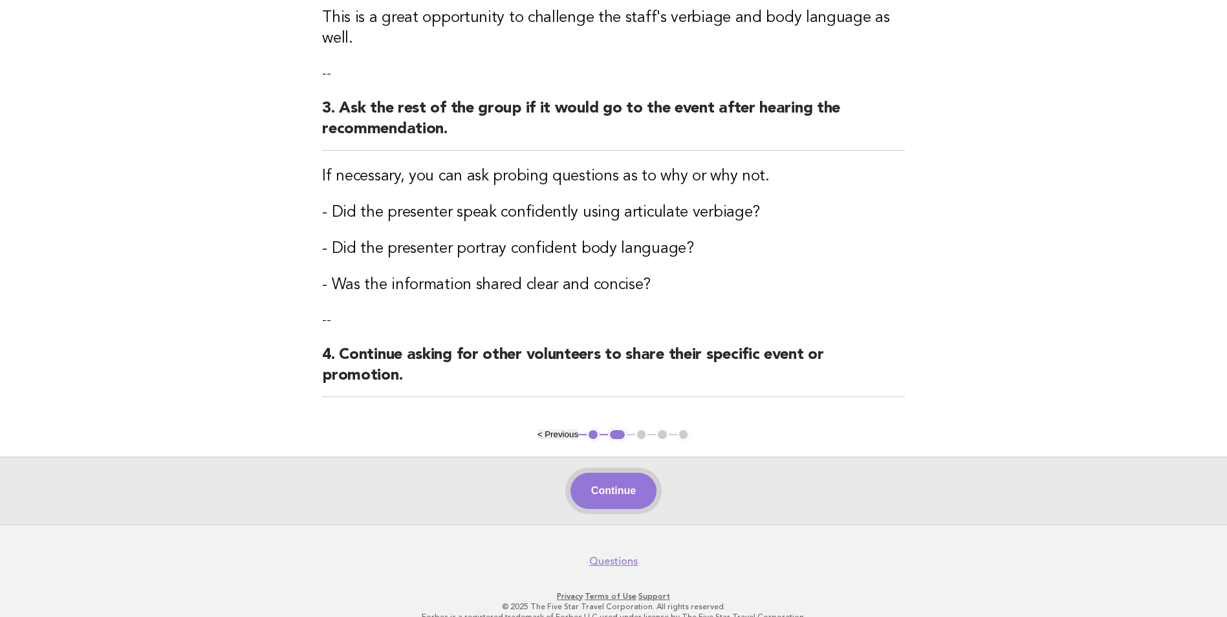  I want to click on p: © 2025 The Five Star Travel Corporation. All rights reserved., so click(614, 607).